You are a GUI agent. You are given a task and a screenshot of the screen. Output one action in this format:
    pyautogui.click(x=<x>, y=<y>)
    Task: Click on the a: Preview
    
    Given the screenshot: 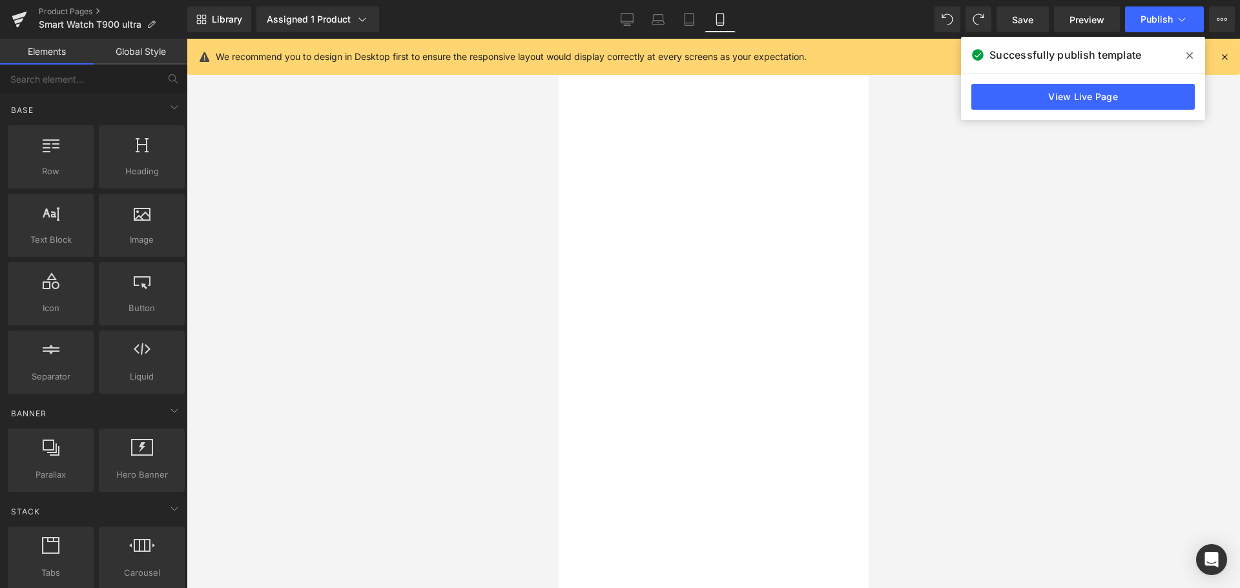 What is the action you would take?
    pyautogui.click(x=1087, y=19)
    